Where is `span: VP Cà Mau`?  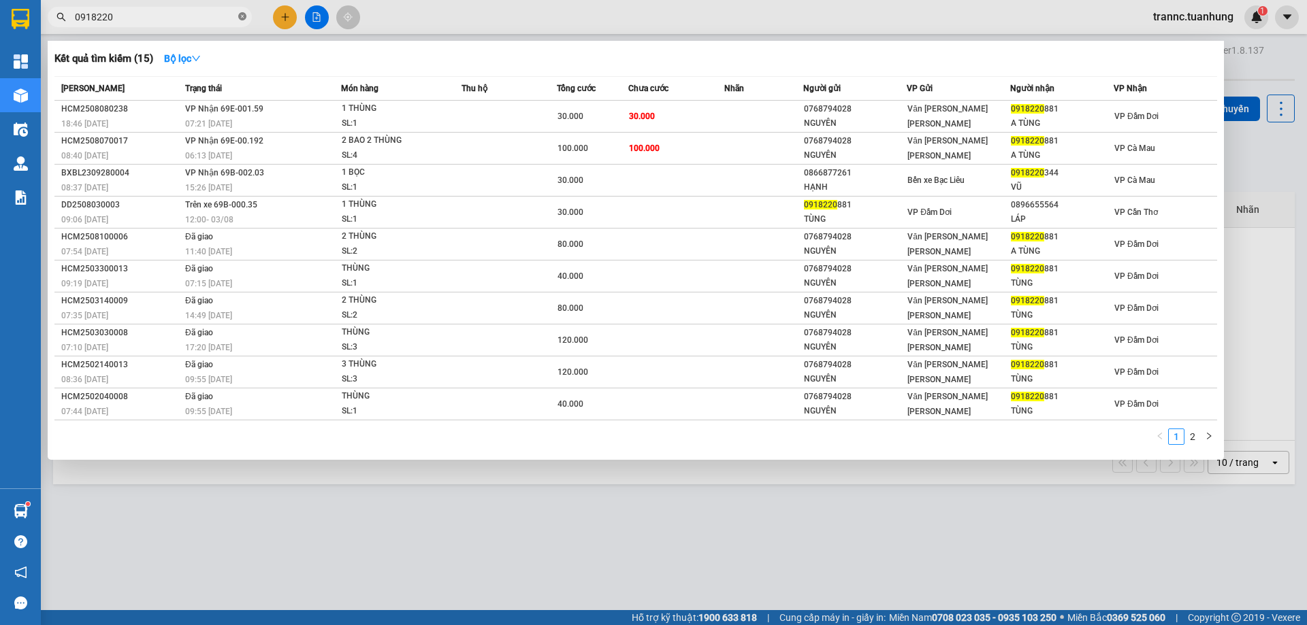 span: VP Cà Mau is located at coordinates (1134, 180).